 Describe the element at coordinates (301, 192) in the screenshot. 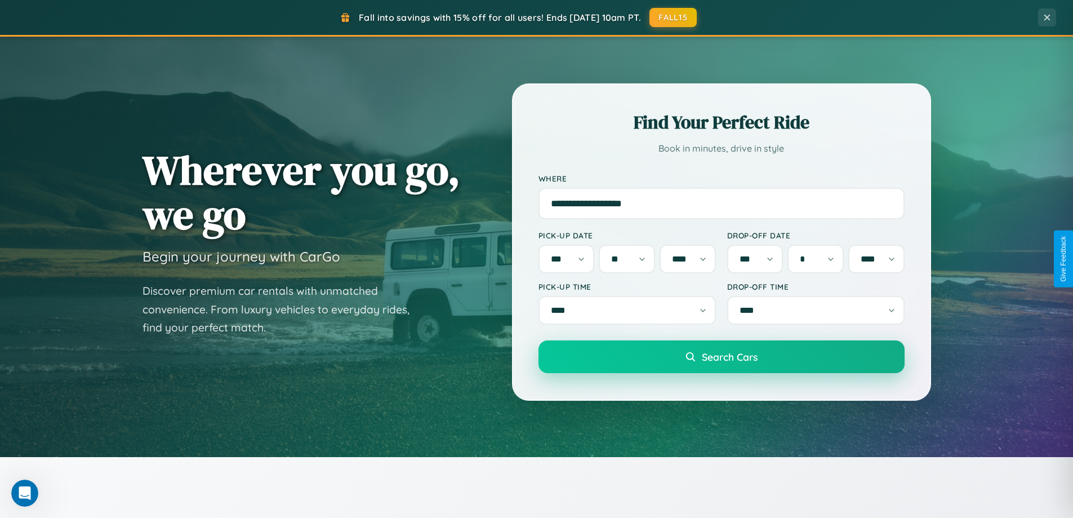

I see `h1: Wherever you go, we go` at that location.